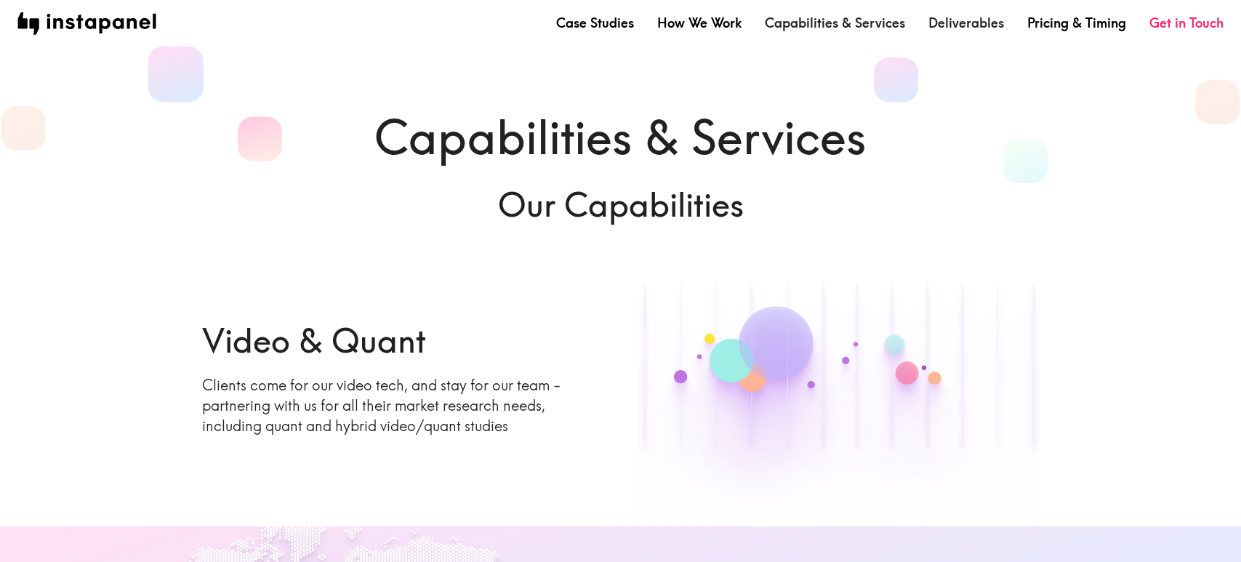 This screenshot has height=562, width=1241. Describe the element at coordinates (403, 340) in the screenshot. I see `h6: Video & Quant` at that location.